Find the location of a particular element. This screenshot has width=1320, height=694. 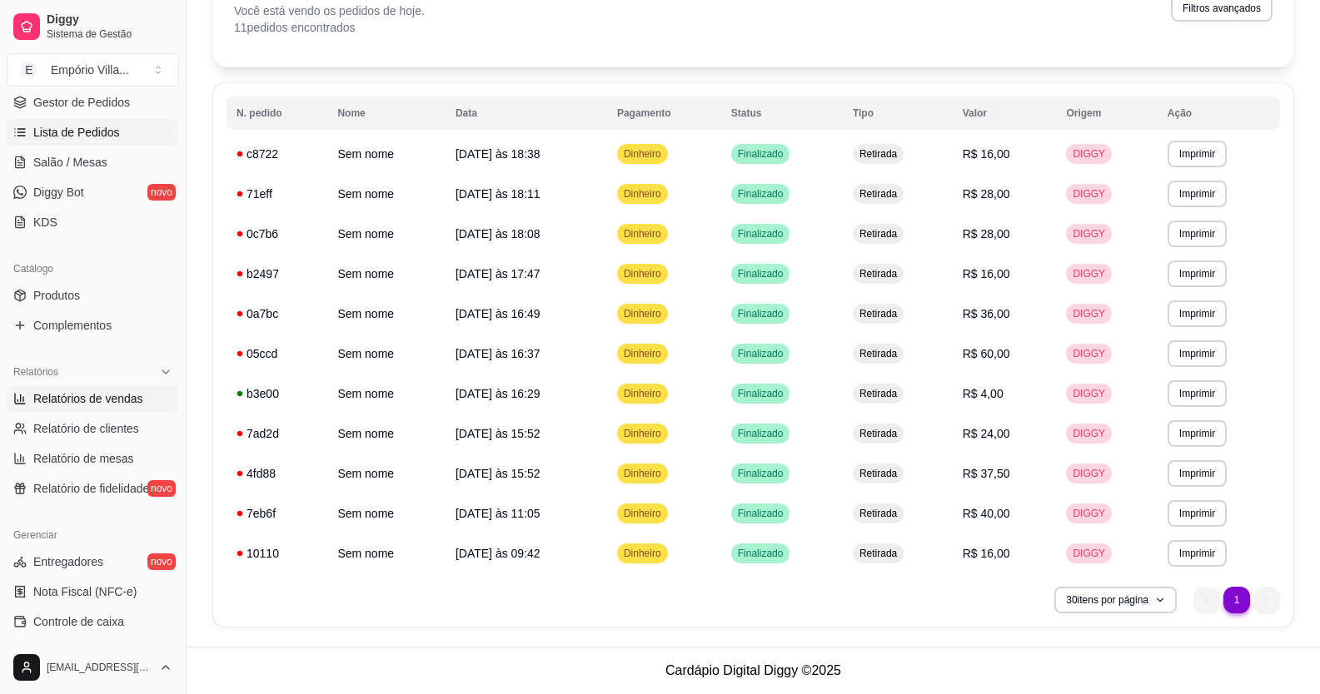

th: N. pedido is located at coordinates (276, 113).